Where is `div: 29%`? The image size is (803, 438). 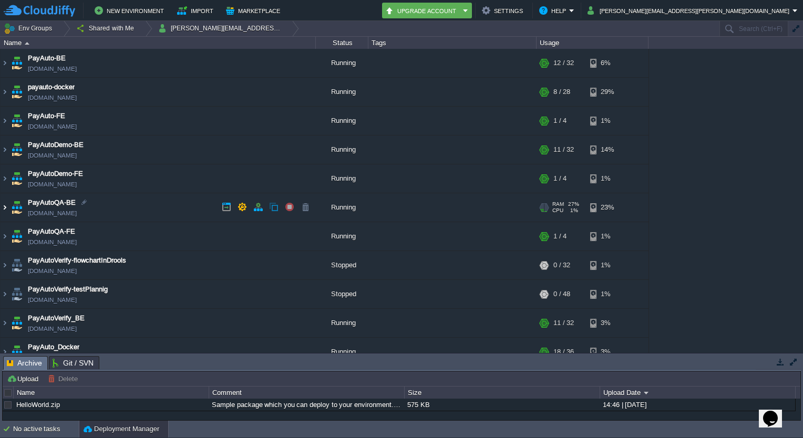 div: 29% is located at coordinates (607, 92).